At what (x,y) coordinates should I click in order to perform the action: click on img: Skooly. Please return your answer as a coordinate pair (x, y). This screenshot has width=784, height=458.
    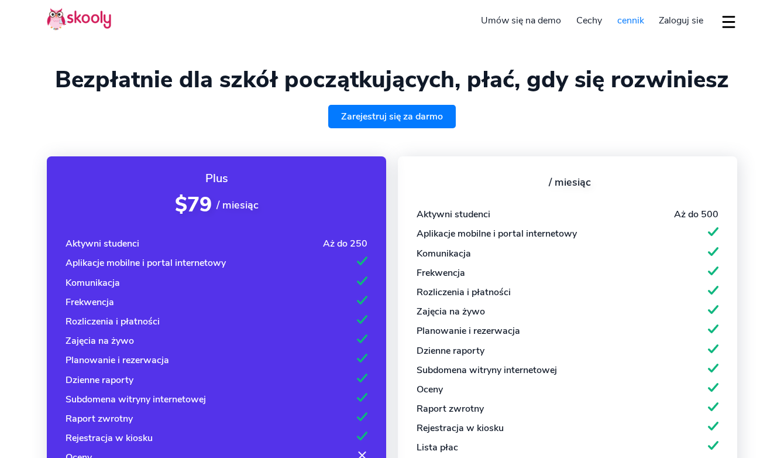
    Looking at the image, I should click on (79, 19).